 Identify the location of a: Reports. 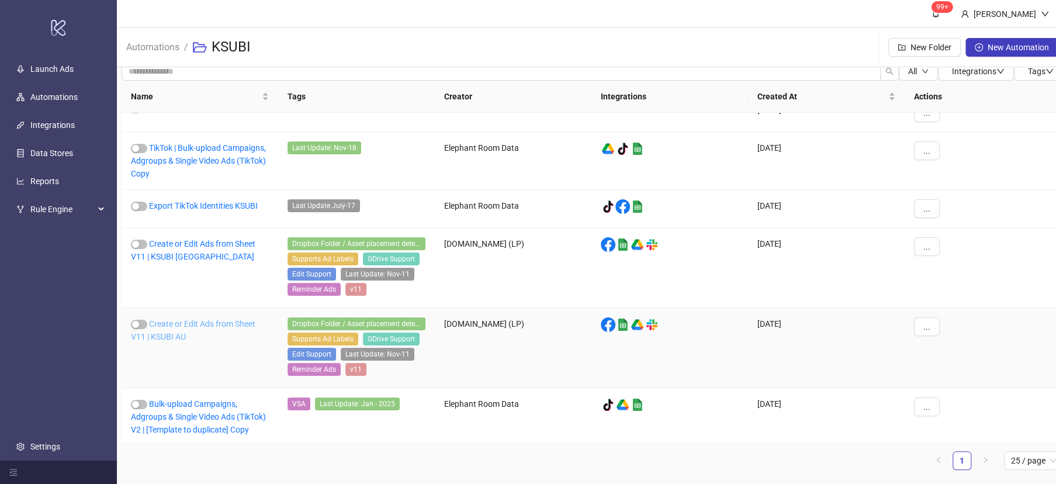
(44, 181).